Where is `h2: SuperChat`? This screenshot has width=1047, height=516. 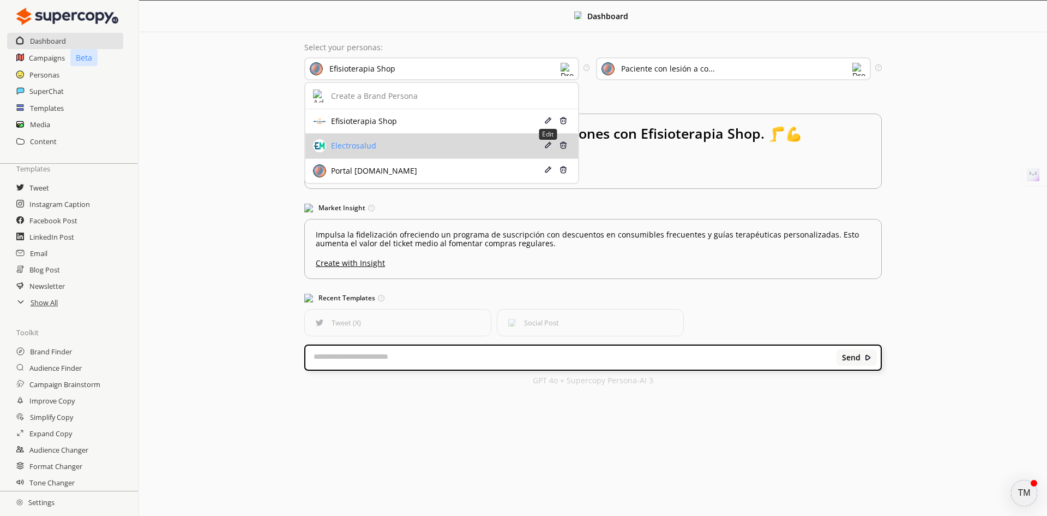 h2: SuperChat is located at coordinates (46, 91).